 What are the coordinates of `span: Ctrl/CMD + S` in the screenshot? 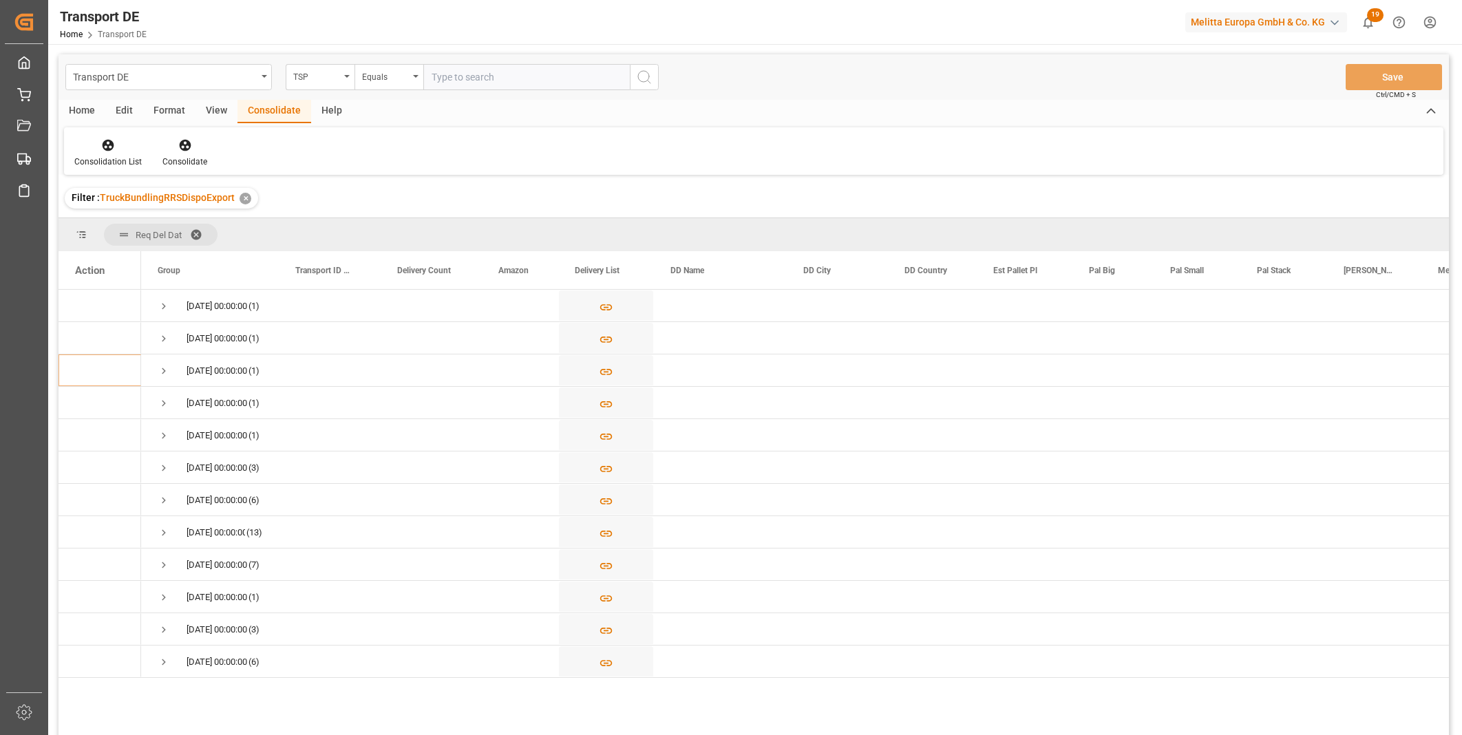 It's located at (1396, 94).